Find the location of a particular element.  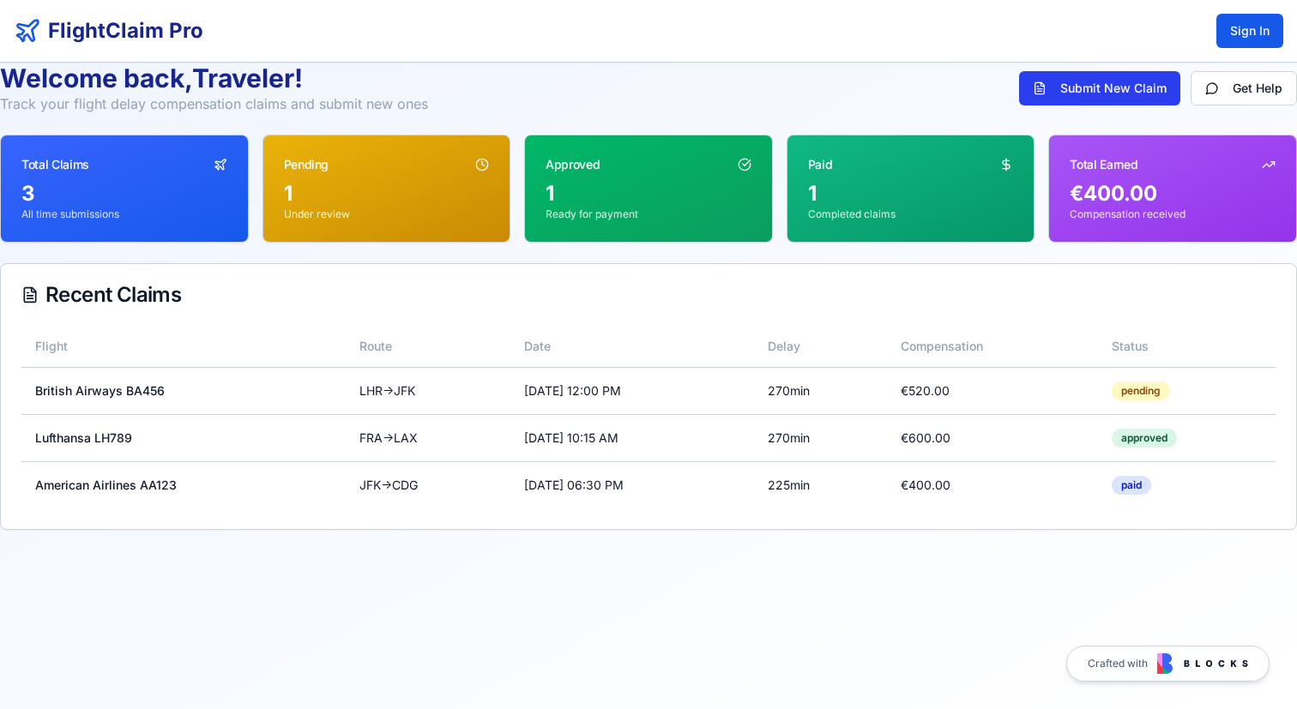

a: Crafted with is located at coordinates (1167, 664).